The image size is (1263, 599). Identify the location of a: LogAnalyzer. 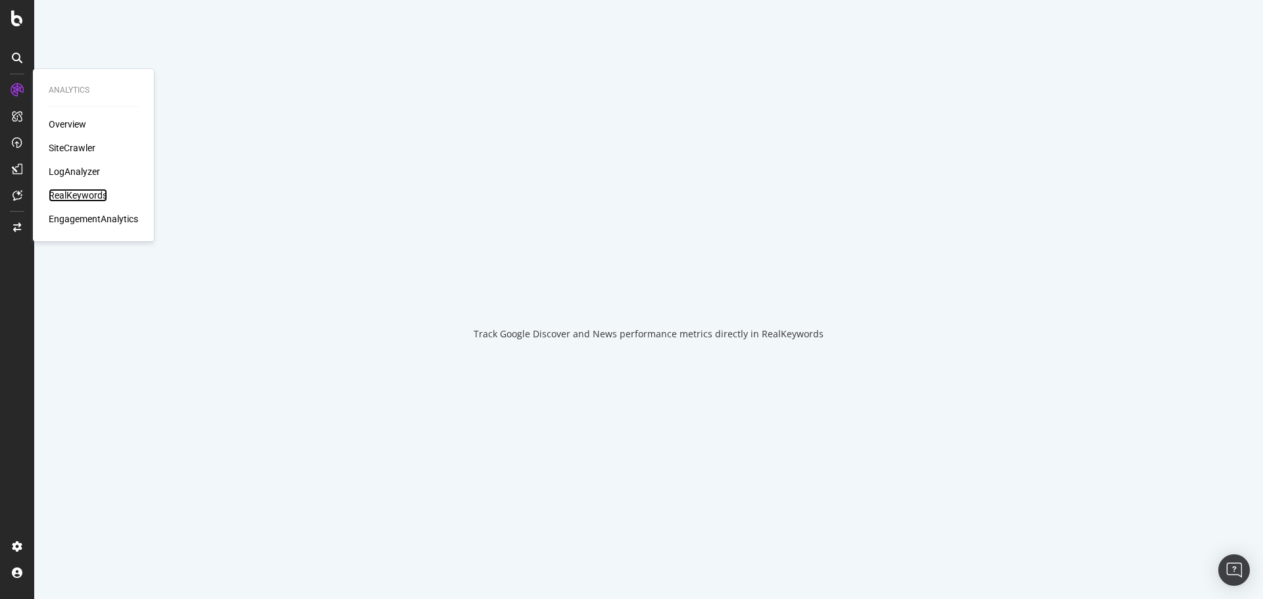
(74, 172).